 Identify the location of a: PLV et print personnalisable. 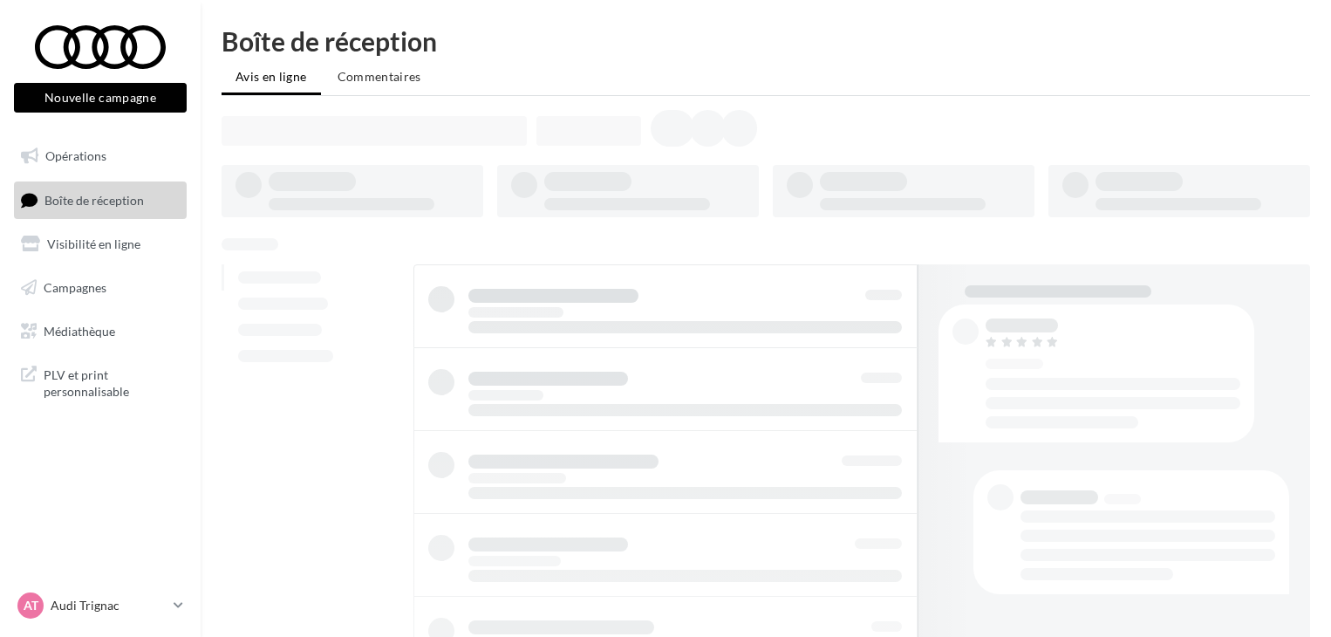
(100, 381).